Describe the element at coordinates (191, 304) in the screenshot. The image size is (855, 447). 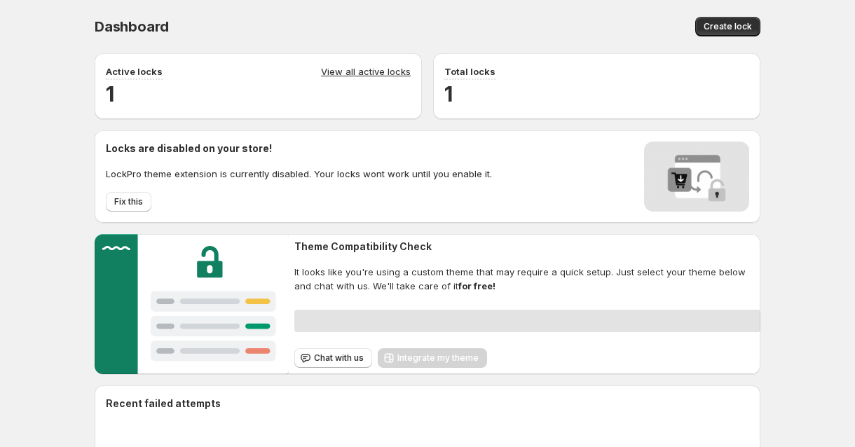
I see `img: Customer support` at that location.